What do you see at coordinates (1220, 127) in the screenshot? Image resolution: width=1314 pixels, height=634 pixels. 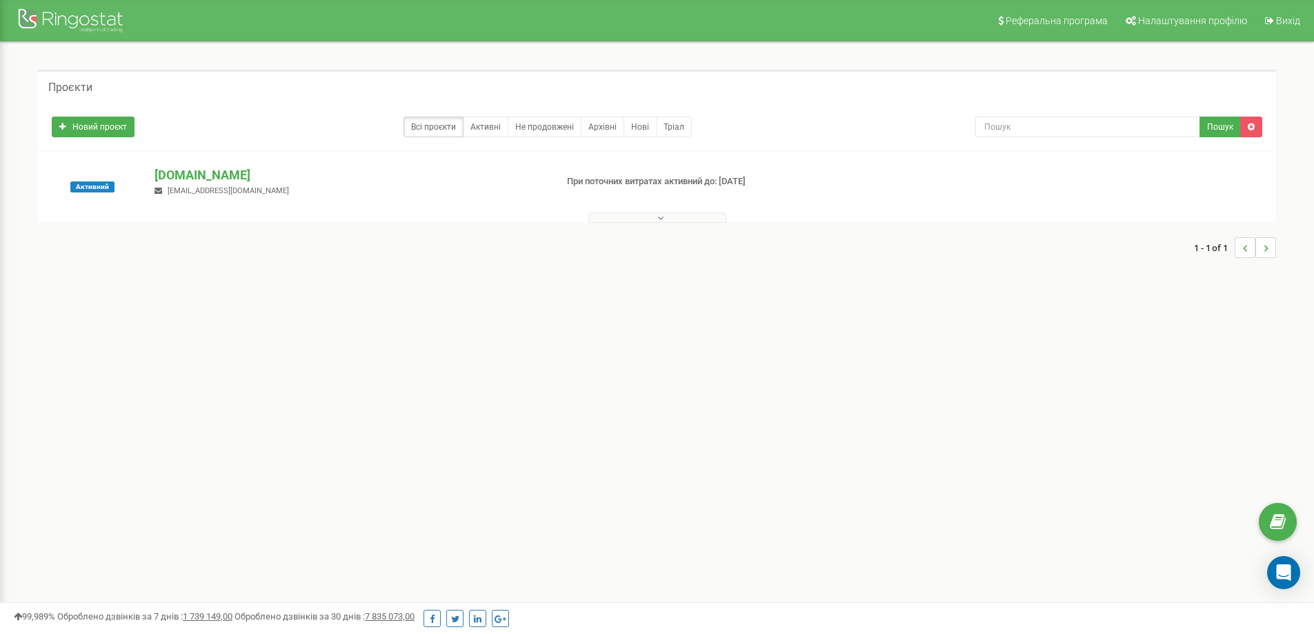 I see `button: Пошук` at bounding box center [1220, 127].